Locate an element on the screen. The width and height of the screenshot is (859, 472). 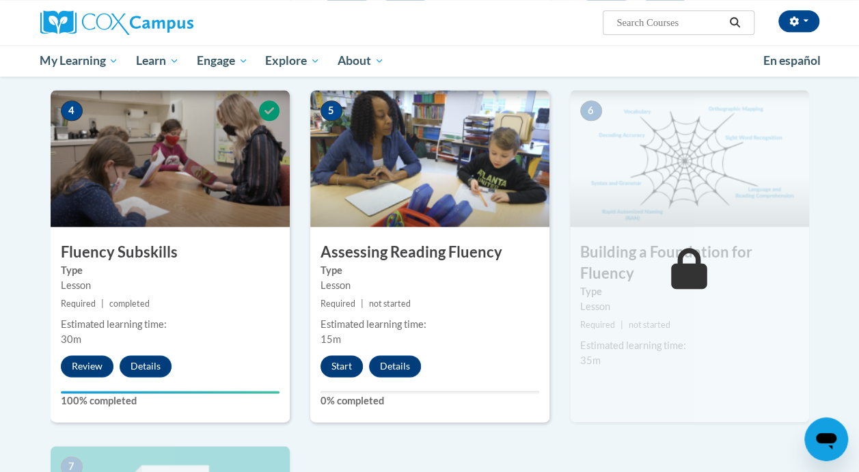
label: 0% completed is located at coordinates (430, 401).